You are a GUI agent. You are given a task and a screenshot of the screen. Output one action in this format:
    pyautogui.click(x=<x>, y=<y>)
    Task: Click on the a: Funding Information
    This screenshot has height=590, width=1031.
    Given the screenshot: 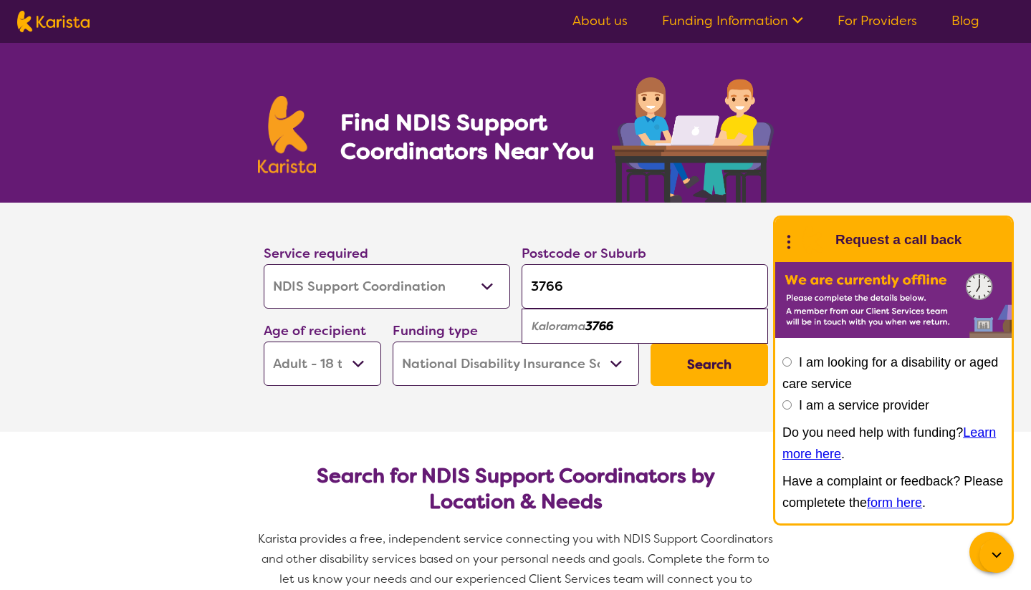 What is the action you would take?
    pyautogui.click(x=732, y=21)
    